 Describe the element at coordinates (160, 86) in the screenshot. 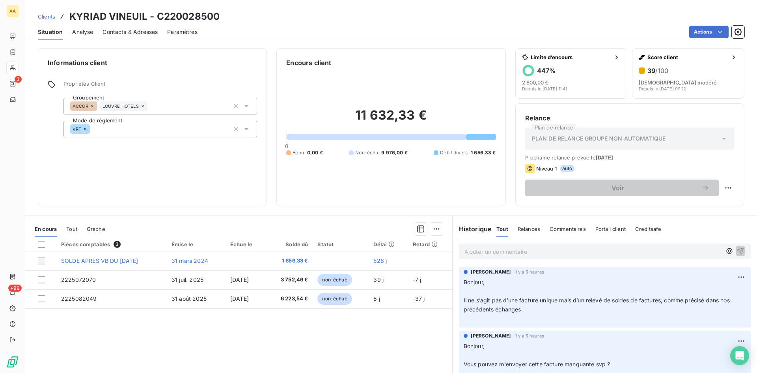

I see `span: Propriétés Client` at that location.